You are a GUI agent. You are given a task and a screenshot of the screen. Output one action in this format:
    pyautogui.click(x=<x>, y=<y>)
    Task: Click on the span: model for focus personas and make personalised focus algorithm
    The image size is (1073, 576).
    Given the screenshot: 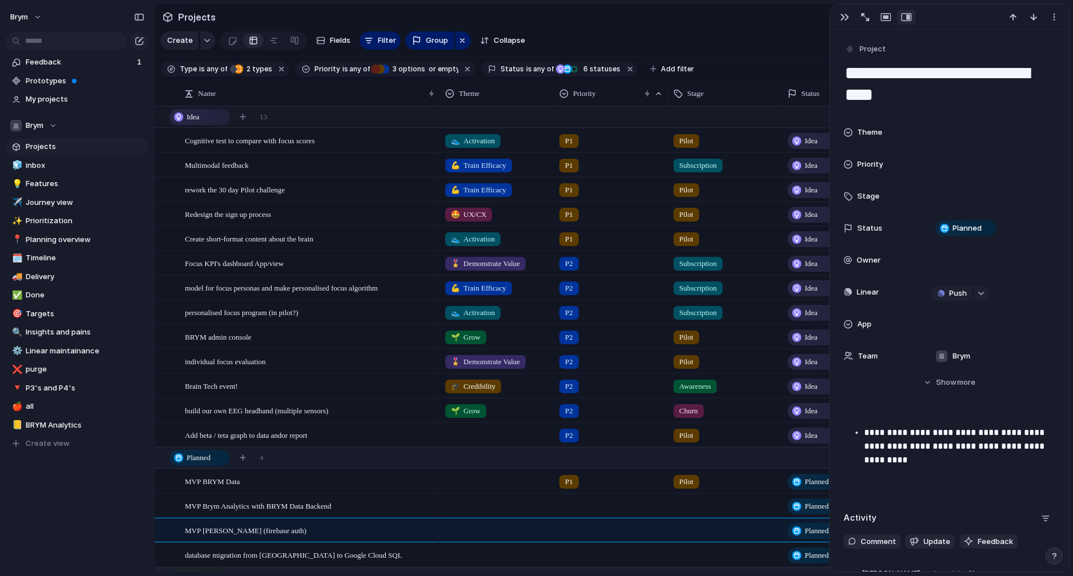 What is the action you would take?
    pyautogui.click(x=281, y=287)
    